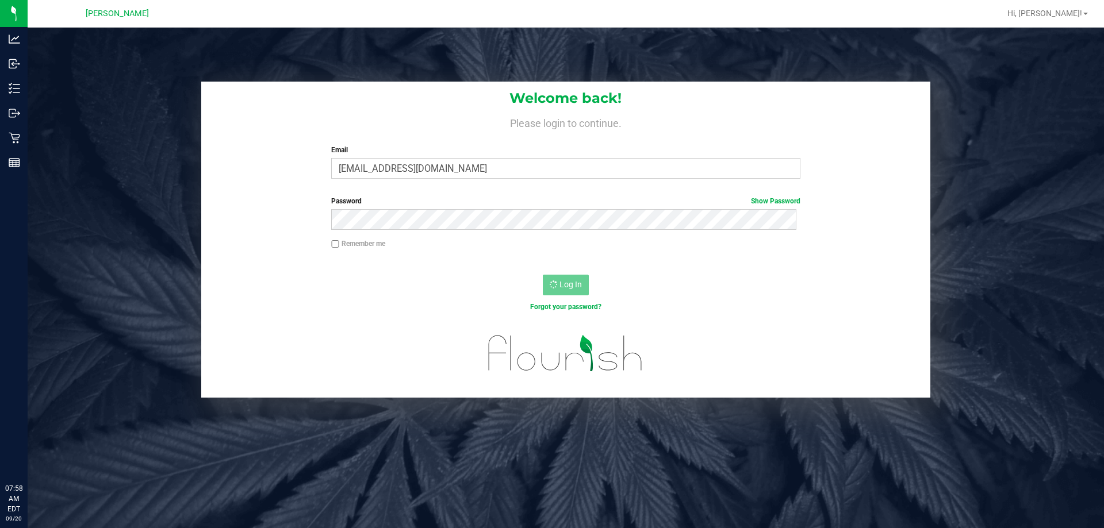 The width and height of the screenshot is (1104, 528). I want to click on label: Remember me, so click(358, 244).